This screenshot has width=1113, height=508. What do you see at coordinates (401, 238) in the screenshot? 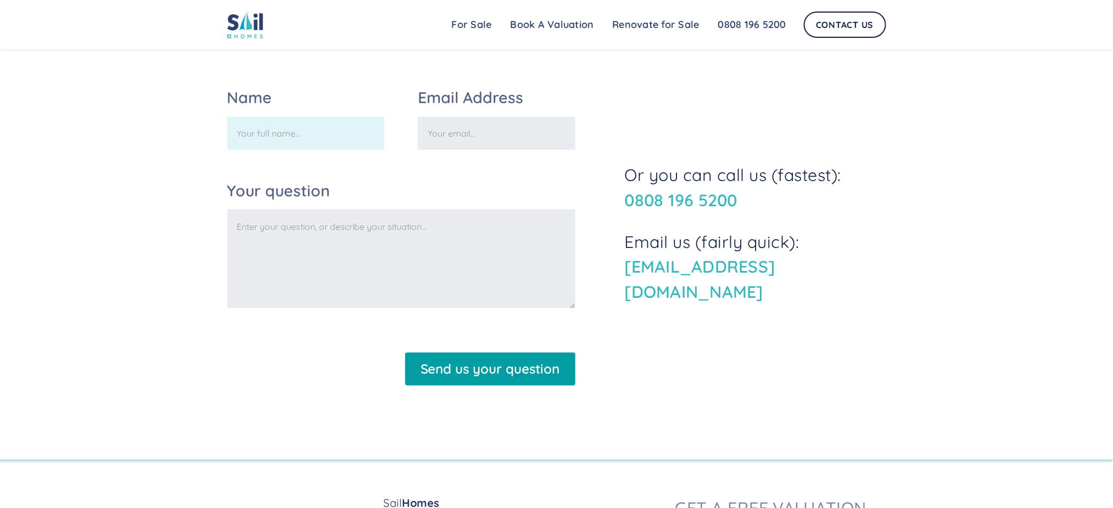
I see `form: Email Form` at bounding box center [401, 238].